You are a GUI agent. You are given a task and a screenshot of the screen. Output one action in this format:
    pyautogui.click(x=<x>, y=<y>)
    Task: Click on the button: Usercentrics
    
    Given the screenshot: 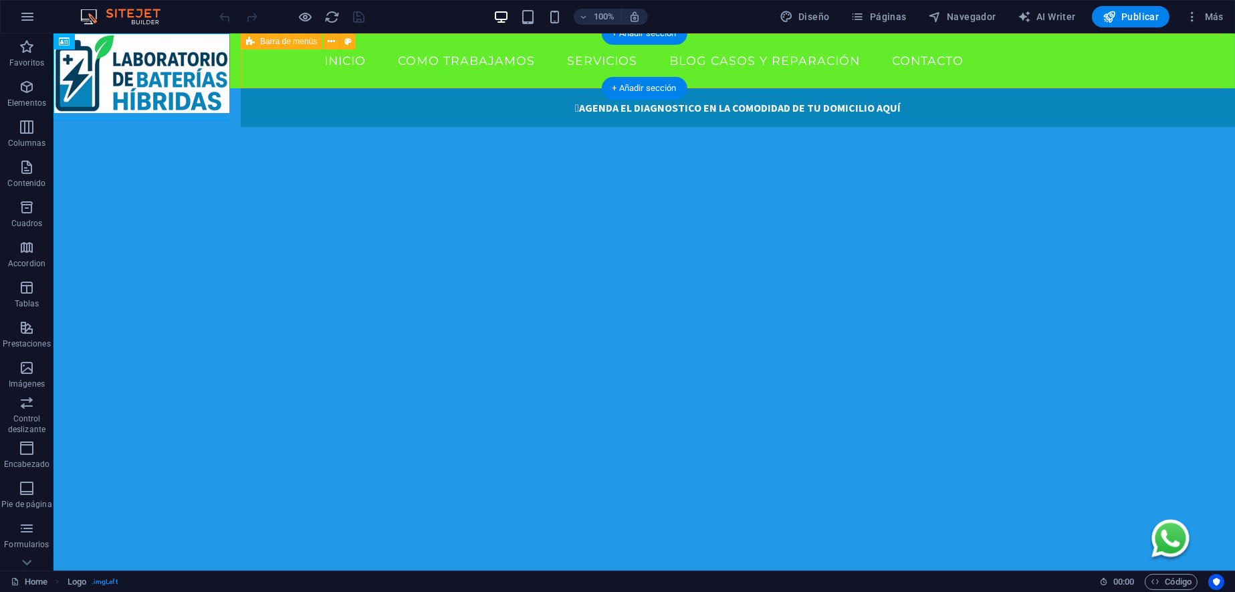 What is the action you would take?
    pyautogui.click(x=1216, y=582)
    